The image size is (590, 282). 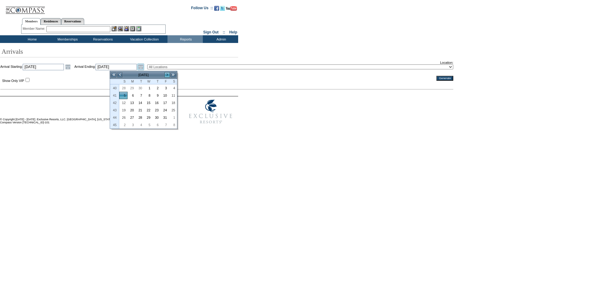 I want to click on a: 15, so click(x=148, y=103).